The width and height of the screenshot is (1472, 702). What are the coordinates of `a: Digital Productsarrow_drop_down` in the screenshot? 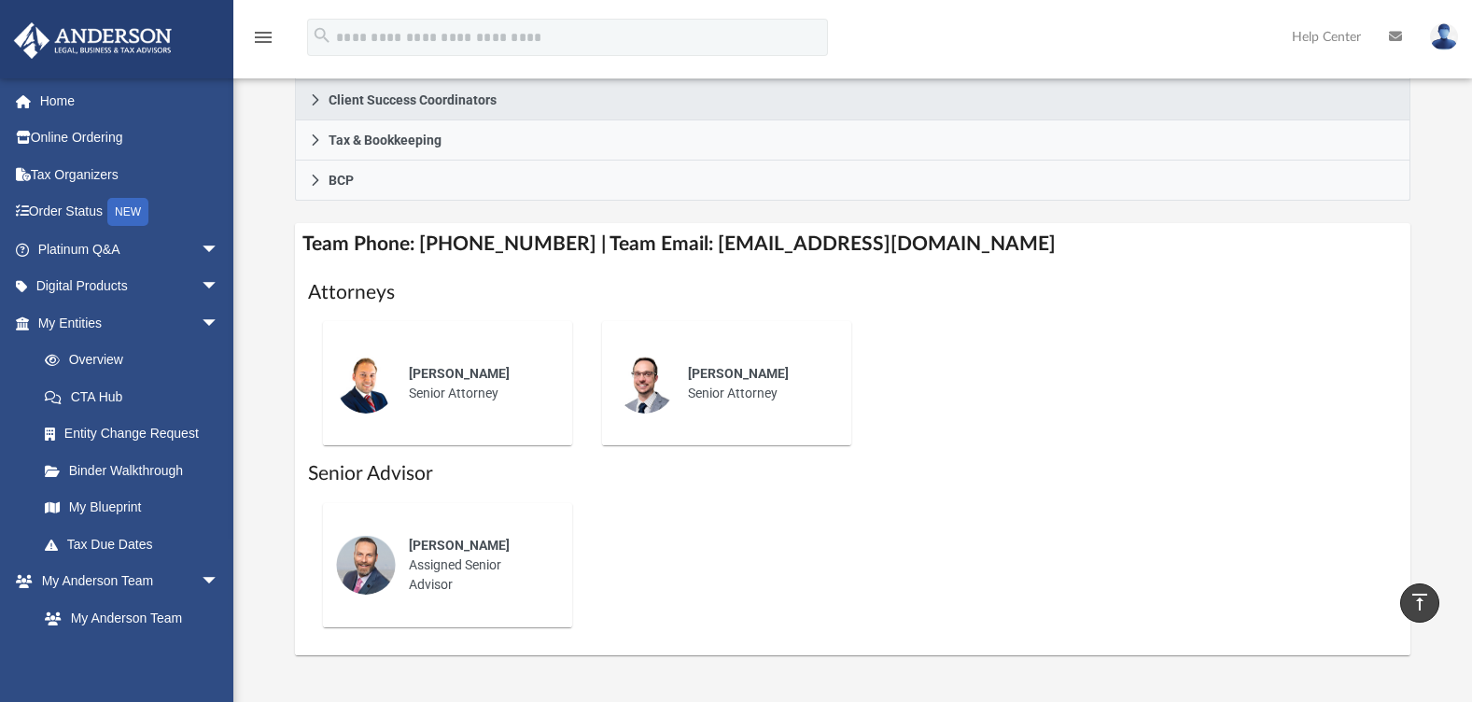 It's located at (130, 286).